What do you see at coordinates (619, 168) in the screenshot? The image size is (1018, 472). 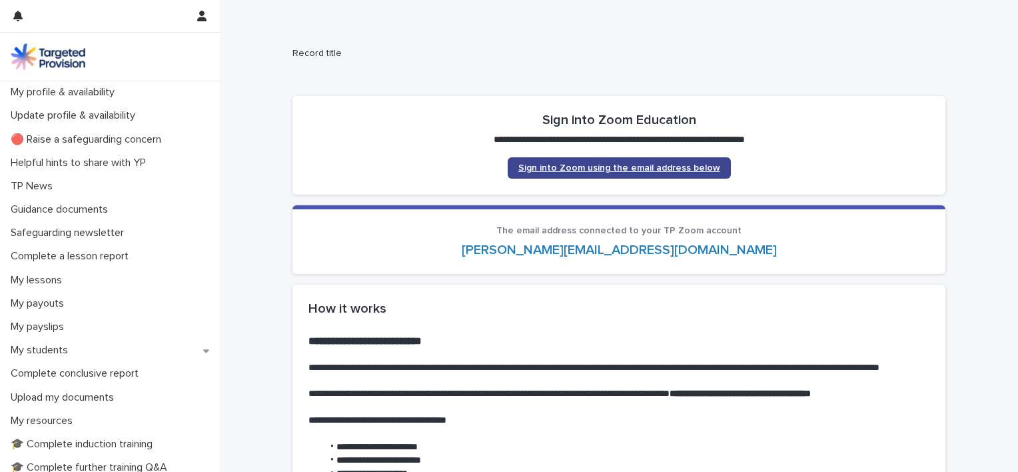 I see `span: Sign into Zoom using the email address below` at bounding box center [619, 168].